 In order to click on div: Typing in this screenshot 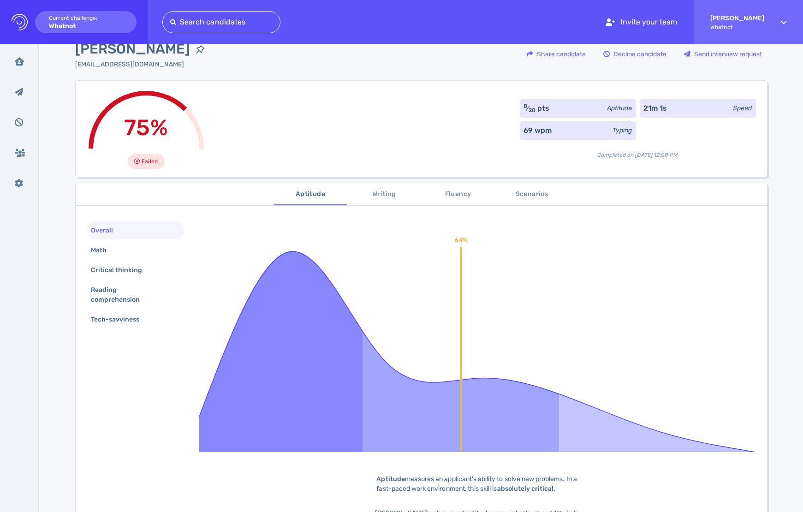, I will do `click(622, 130)`.